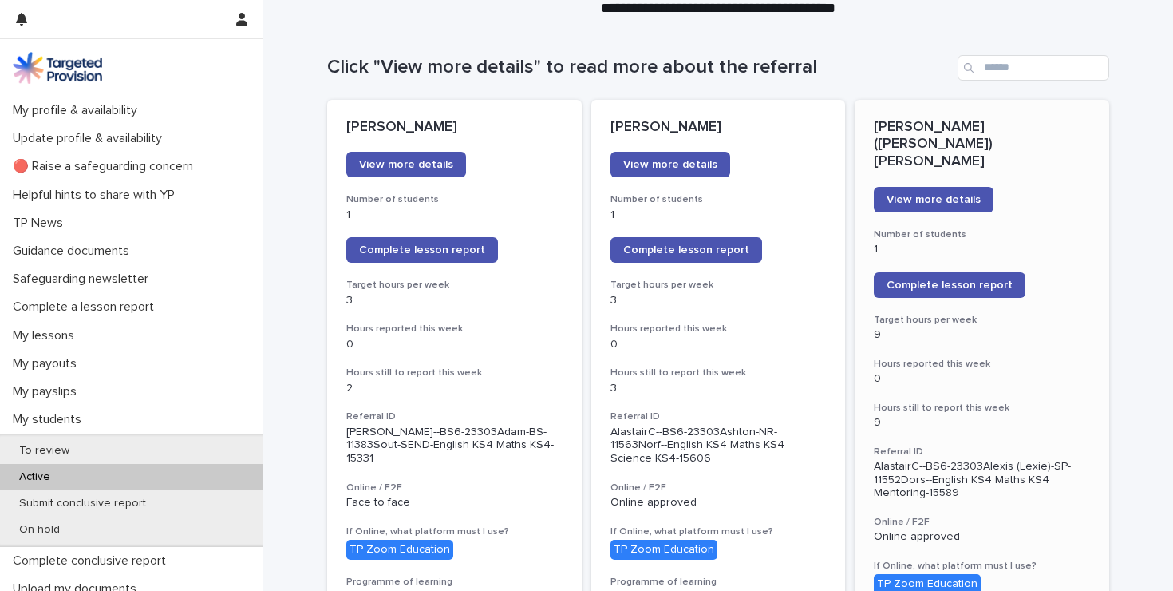  I want to click on p: TP News, so click(41, 223).